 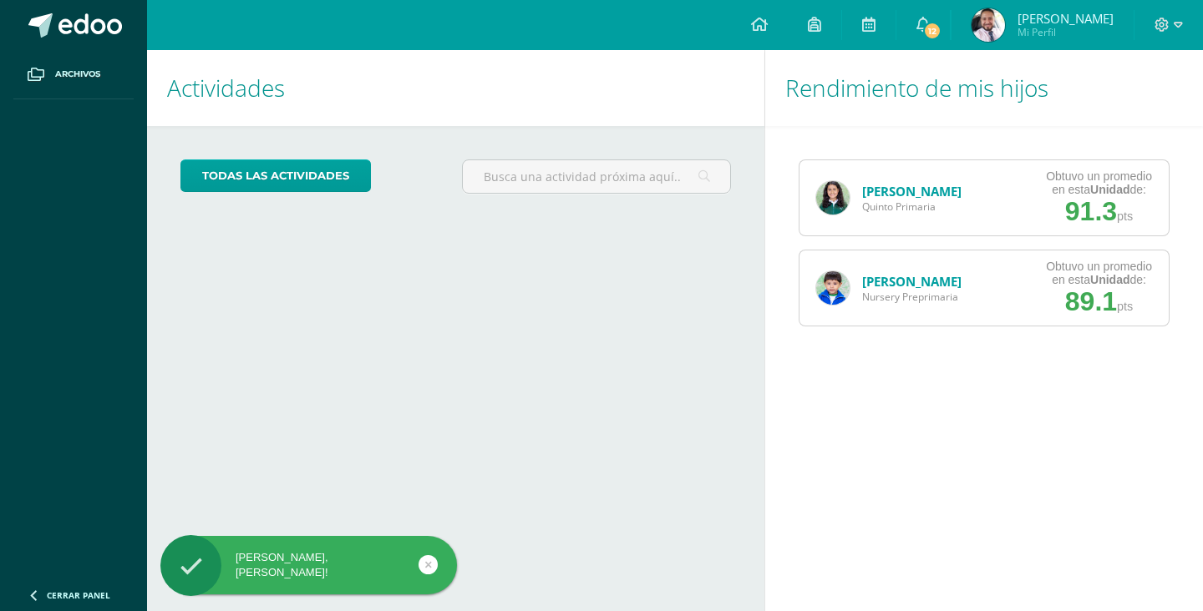 What do you see at coordinates (455, 88) in the screenshot?
I see `h1: Actividades` at bounding box center [455, 88].